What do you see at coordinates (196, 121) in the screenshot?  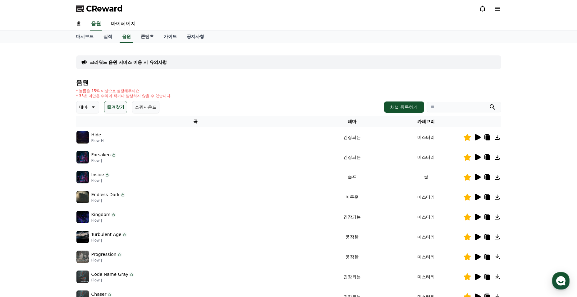 I see `th: 곡` at bounding box center [196, 121].